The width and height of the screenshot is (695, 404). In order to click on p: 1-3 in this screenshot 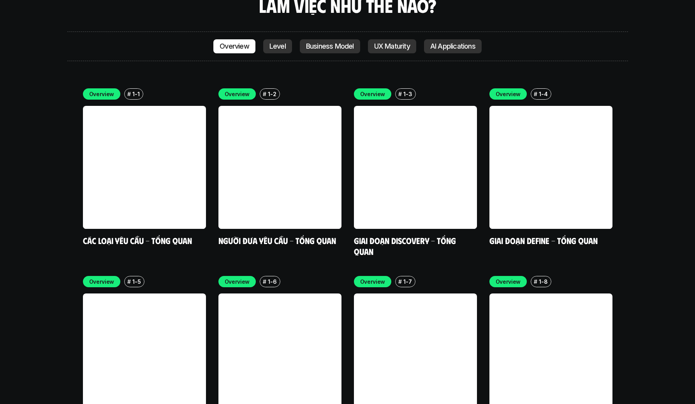, I will do `click(408, 94)`.